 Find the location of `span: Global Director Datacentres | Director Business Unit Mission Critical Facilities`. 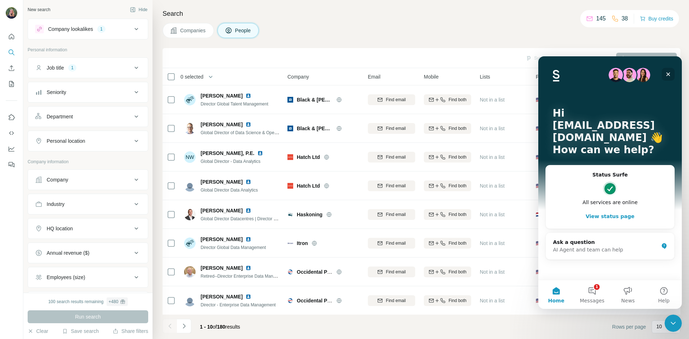

span: Global Director Datacentres | Director Business Unit Mission Critical Facilities is located at coordinates (274, 219).